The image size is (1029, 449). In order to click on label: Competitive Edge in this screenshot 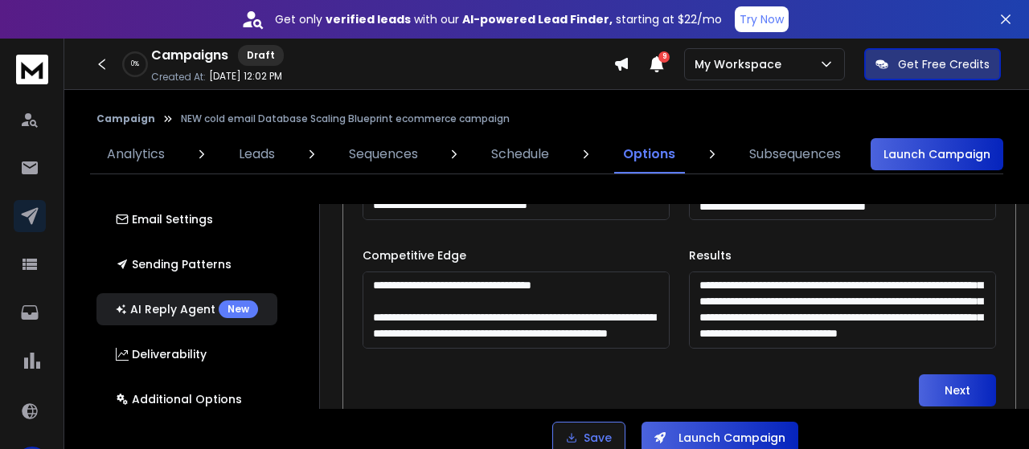, I will do `click(414, 256)`.